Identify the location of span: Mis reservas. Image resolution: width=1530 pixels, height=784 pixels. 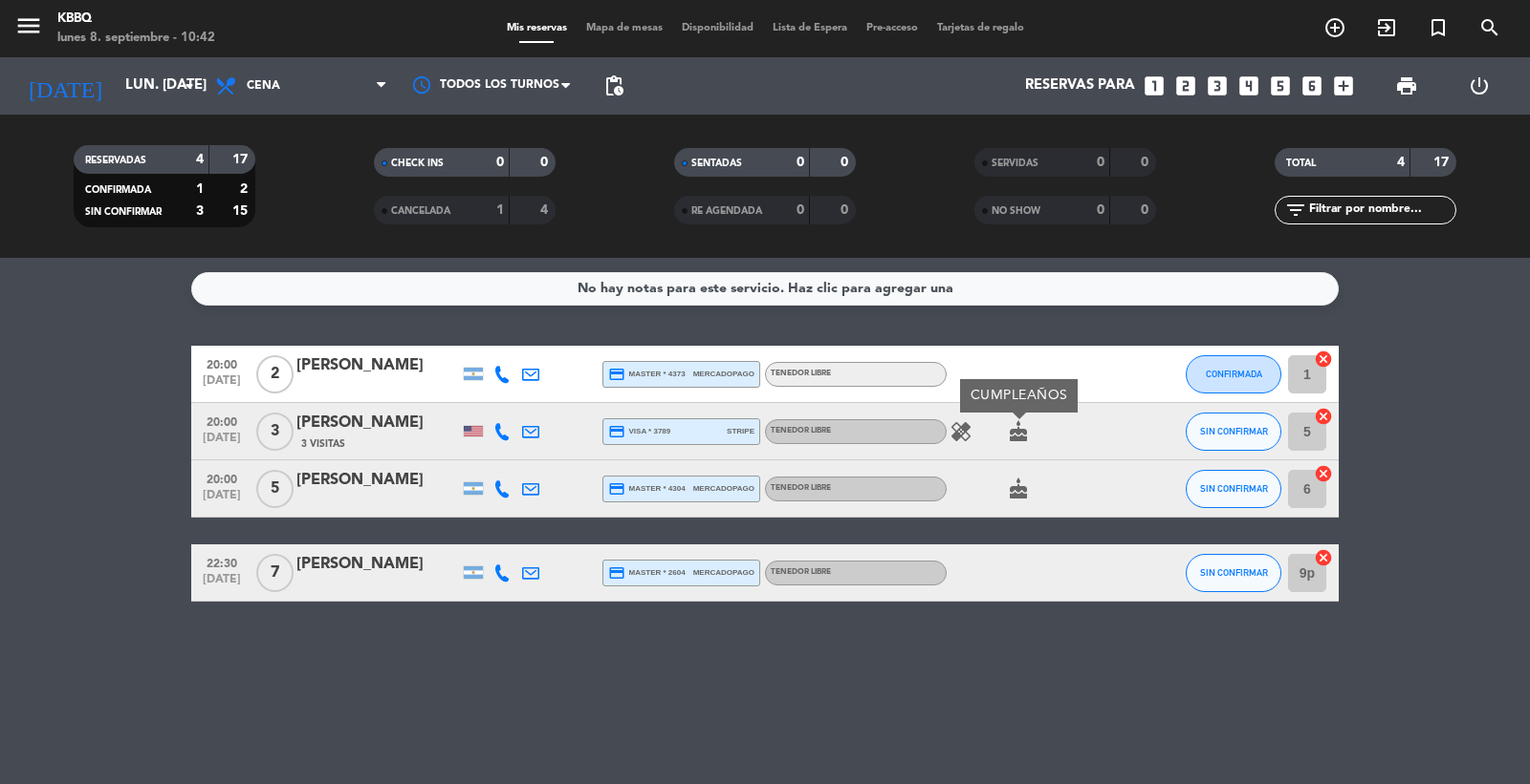
(536, 28).